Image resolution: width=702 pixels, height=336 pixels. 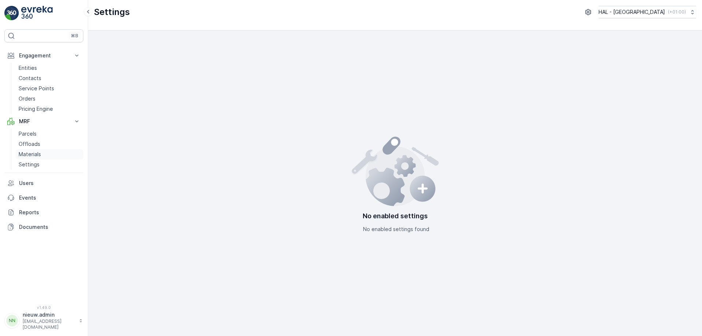 What do you see at coordinates (49, 154) in the screenshot?
I see `a: Materials` at bounding box center [49, 154].